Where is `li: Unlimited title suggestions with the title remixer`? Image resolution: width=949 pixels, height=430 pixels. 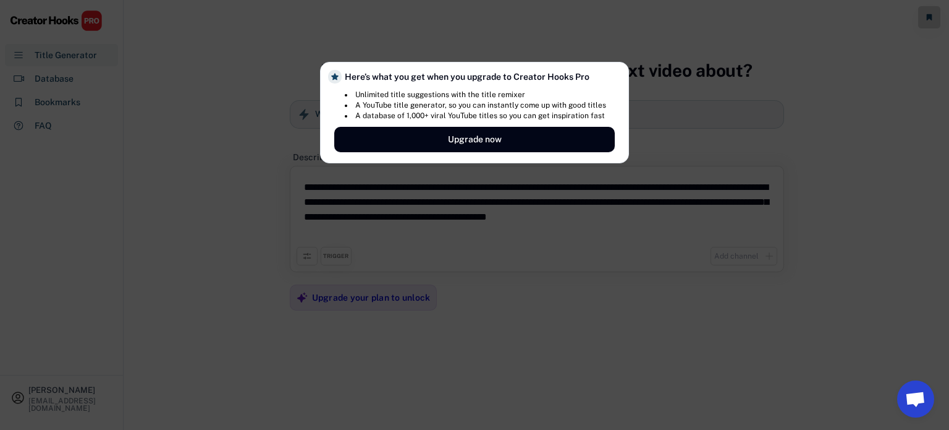
li: Unlimited title suggestions with the title remixer is located at coordinates (475, 95).